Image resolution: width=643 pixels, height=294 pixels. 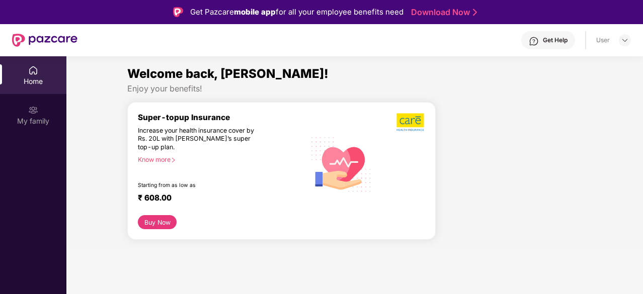 What do you see at coordinates (33, 110) in the screenshot?
I see `img: svg+xml;base64,PHN2ZyB3aWR0aD0iMjAiIGhlaWdodD0iMjAiIHZpZXdCb3g9IjAgMCAyMCAyMCIgZmlsbD0ibm9uZSIgeG...` at bounding box center [33, 110].